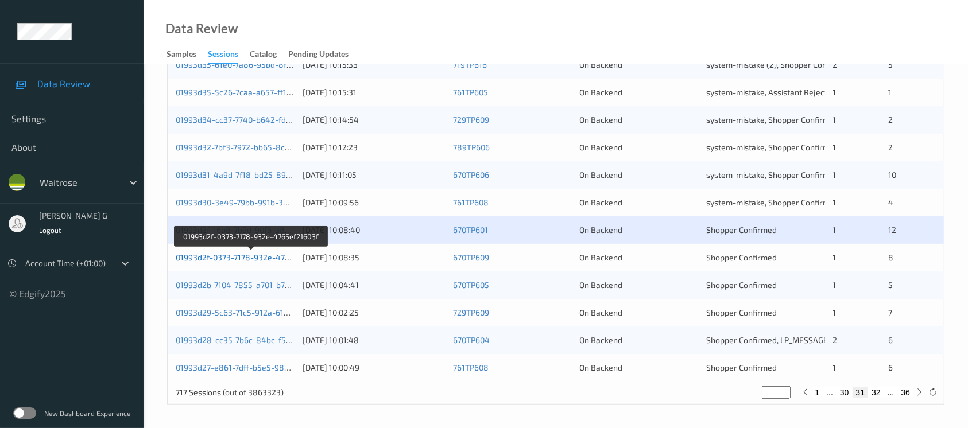 Image resolution: width=968 pixels, height=428 pixels. Describe the element at coordinates (324, 55) in the screenshot. I see `a: Pending Updates` at that location.